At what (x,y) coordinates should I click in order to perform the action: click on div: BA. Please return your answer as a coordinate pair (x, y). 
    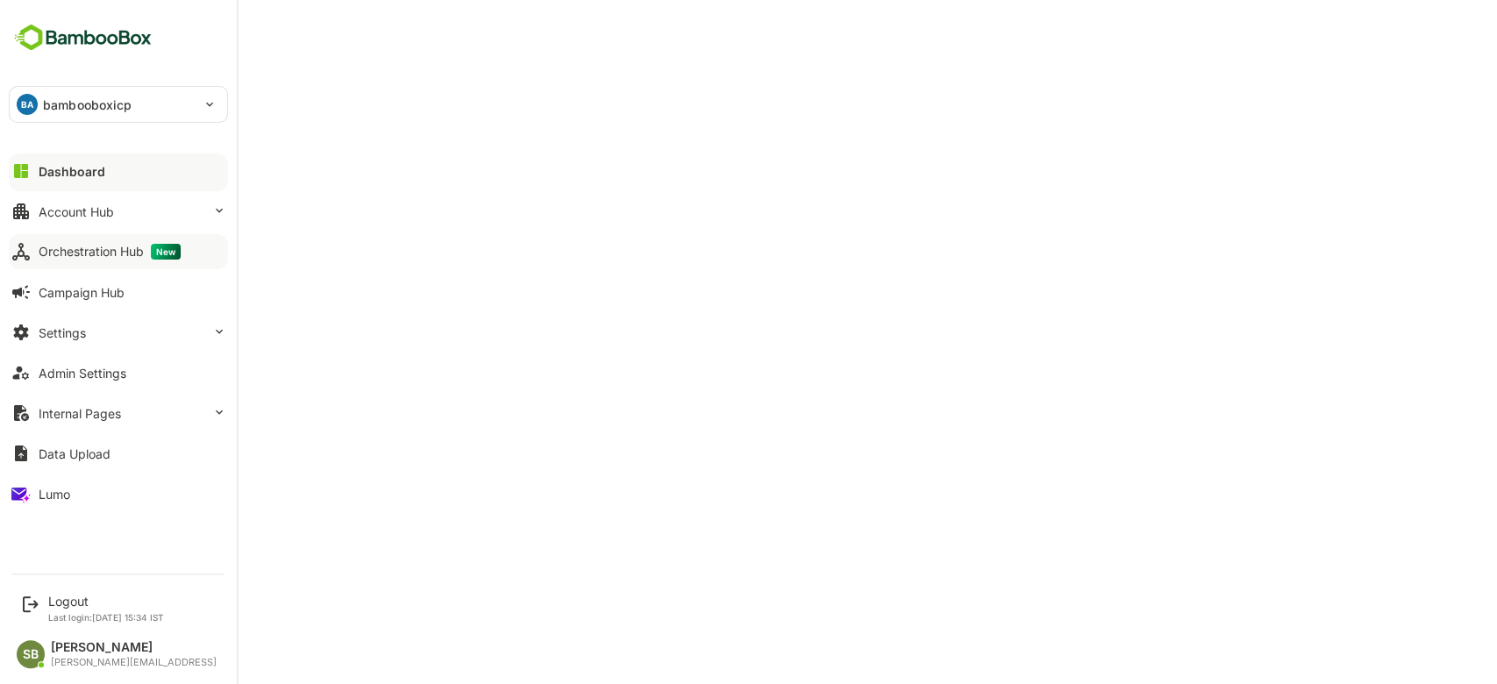
    Looking at the image, I should click on (27, 104).